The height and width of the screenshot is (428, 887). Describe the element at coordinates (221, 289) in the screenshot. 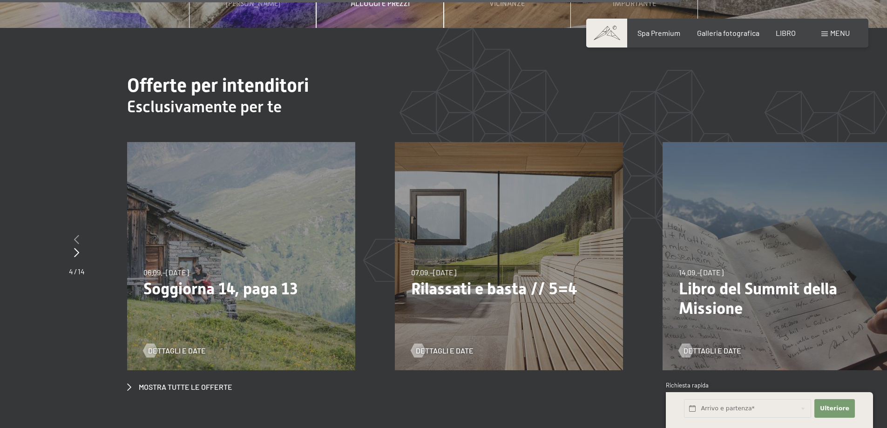

I see `font: Soggiorna 14, paga 13` at that location.